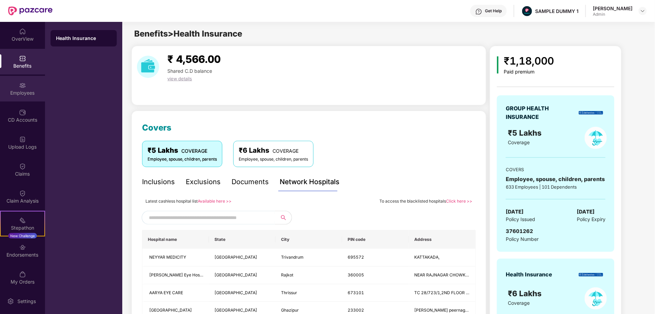  I want to click on td: Rajkot, so click(309, 275).